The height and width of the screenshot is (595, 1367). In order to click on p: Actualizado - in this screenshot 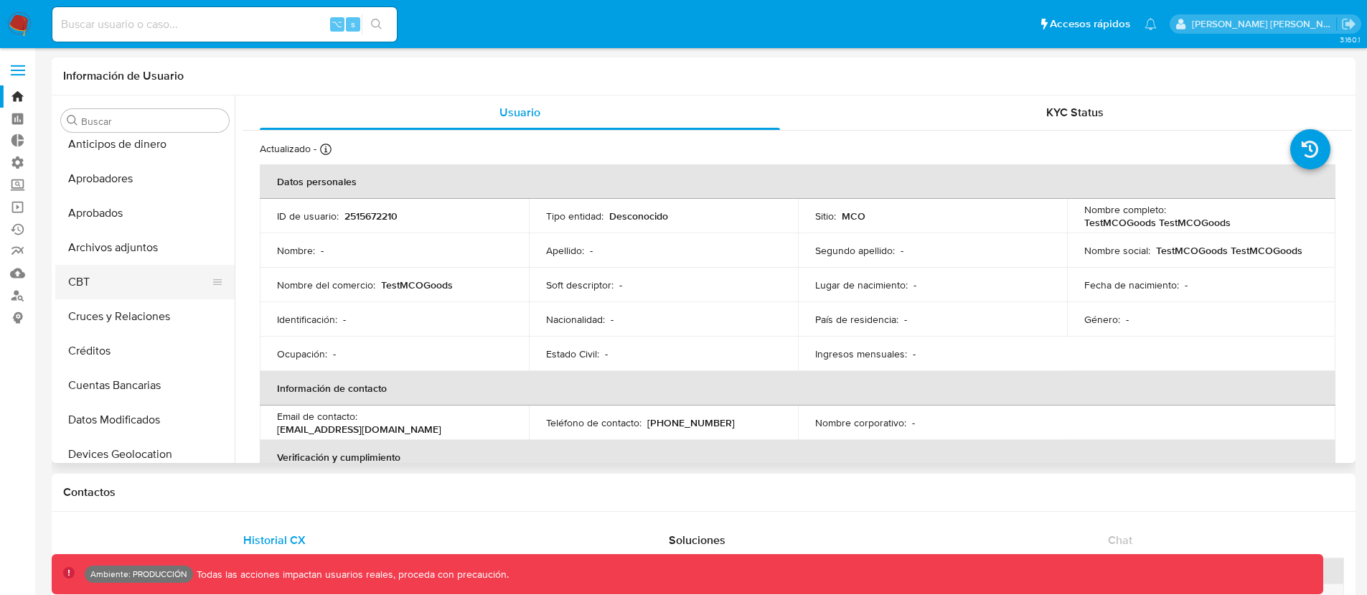, I will do `click(288, 148)`.